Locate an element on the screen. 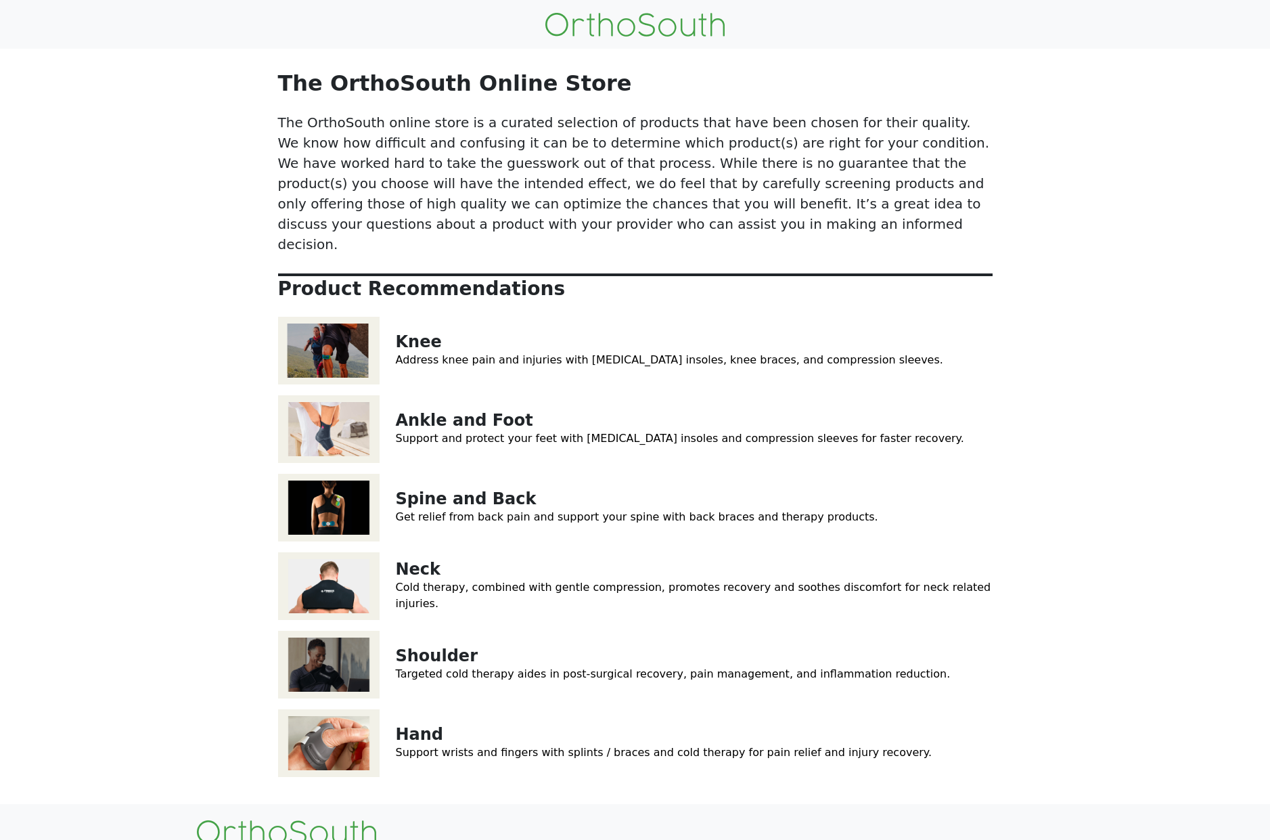 Image resolution: width=1270 pixels, height=840 pixels. img: Knee is located at coordinates (329, 350).